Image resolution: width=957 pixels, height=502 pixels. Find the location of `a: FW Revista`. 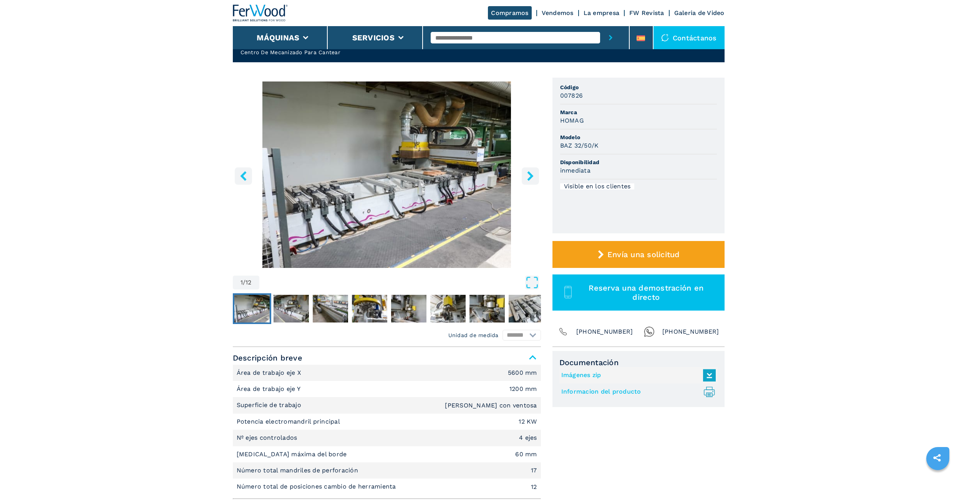

a: FW Revista is located at coordinates (647, 13).